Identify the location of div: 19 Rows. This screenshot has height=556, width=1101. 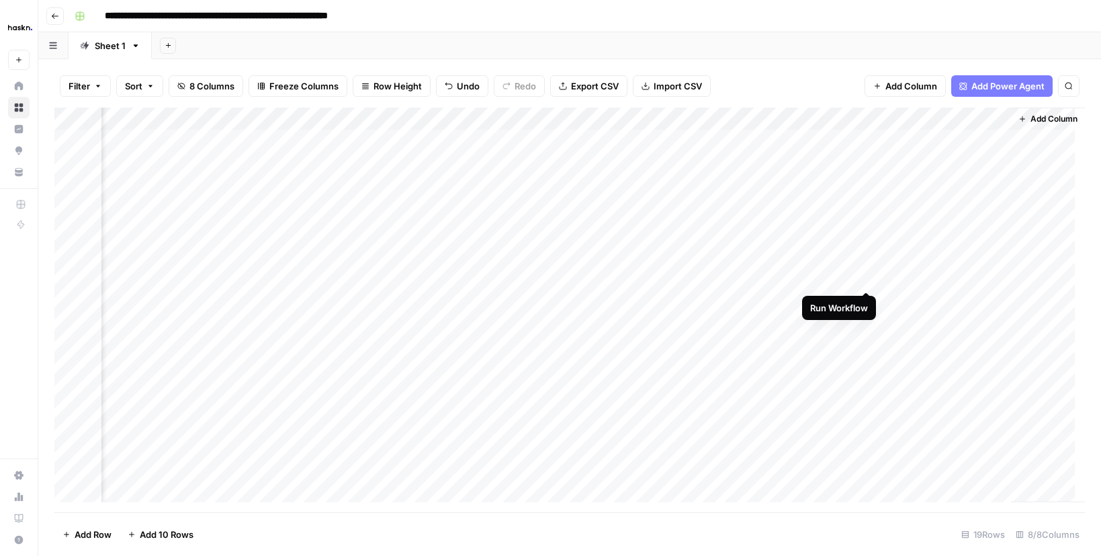
(983, 534).